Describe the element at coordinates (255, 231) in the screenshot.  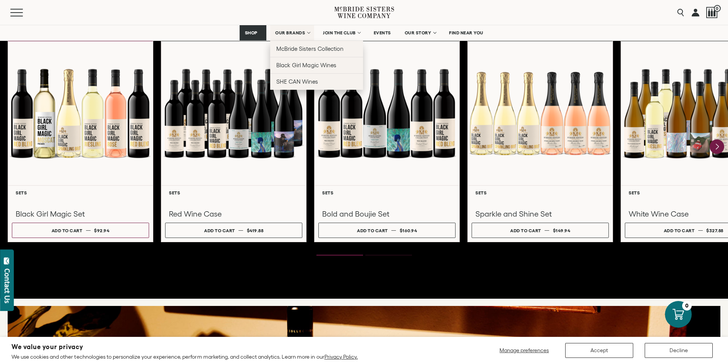
I see `span: $419.88` at that location.